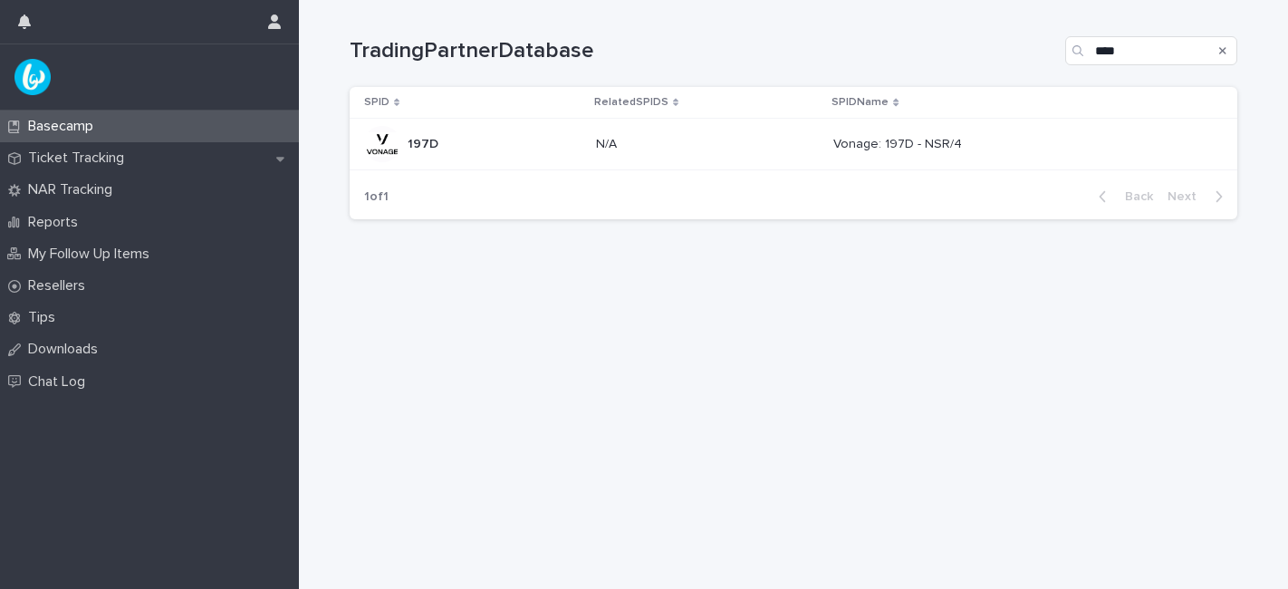 The width and height of the screenshot is (1288, 589). I want to click on button: Next, so click(1198, 197).